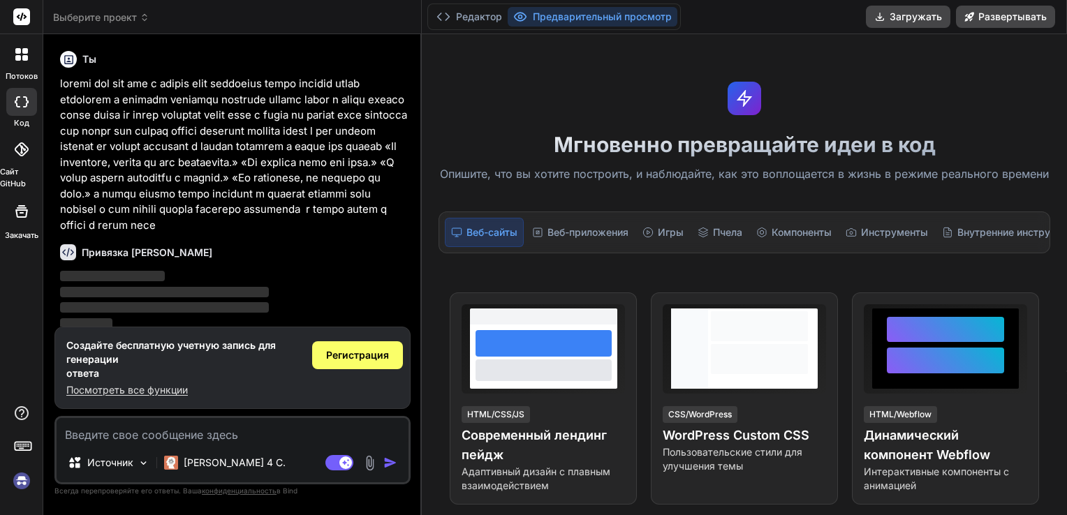  Describe the element at coordinates (127, 390) in the screenshot. I see `font: Посмотреть все функции` at that location.